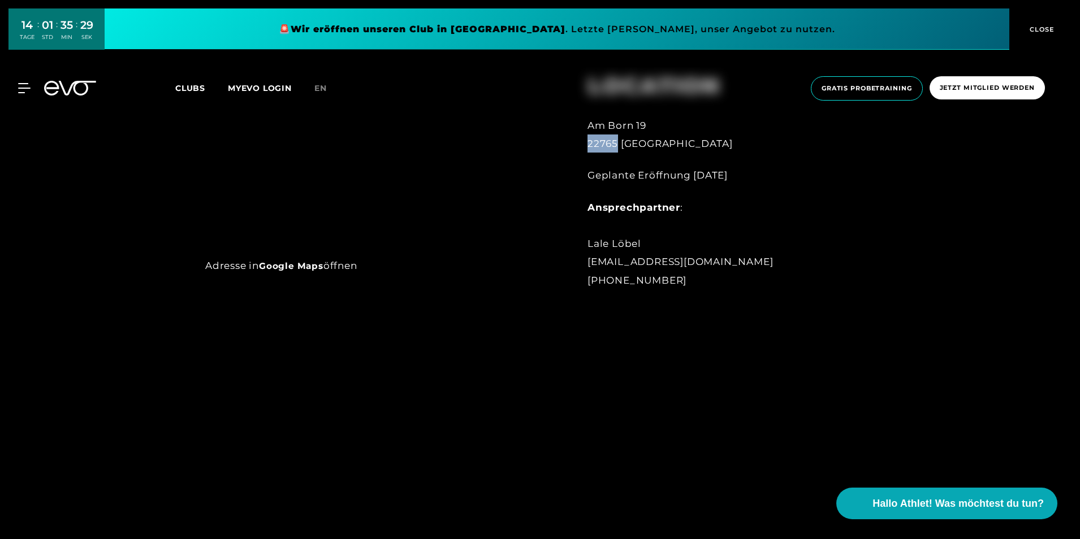  What do you see at coordinates (87, 37) in the screenshot?
I see `div: SEK` at bounding box center [87, 37].